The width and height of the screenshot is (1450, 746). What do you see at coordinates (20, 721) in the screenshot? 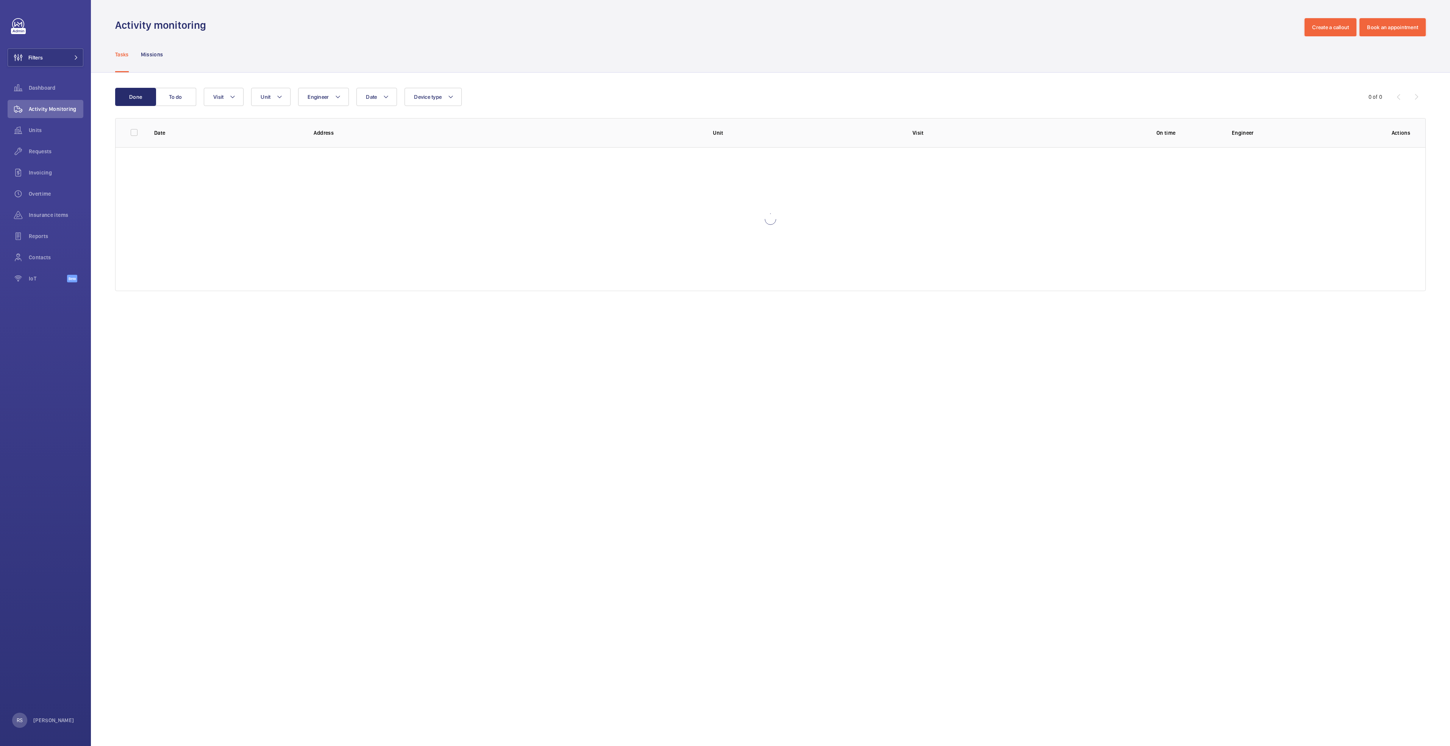
I see `p: RS` at bounding box center [20, 721].